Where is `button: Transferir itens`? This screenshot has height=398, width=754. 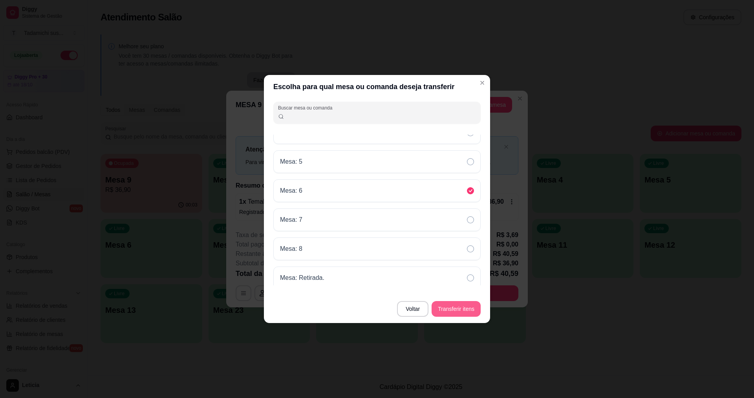 button: Transferir itens is located at coordinates (456, 309).